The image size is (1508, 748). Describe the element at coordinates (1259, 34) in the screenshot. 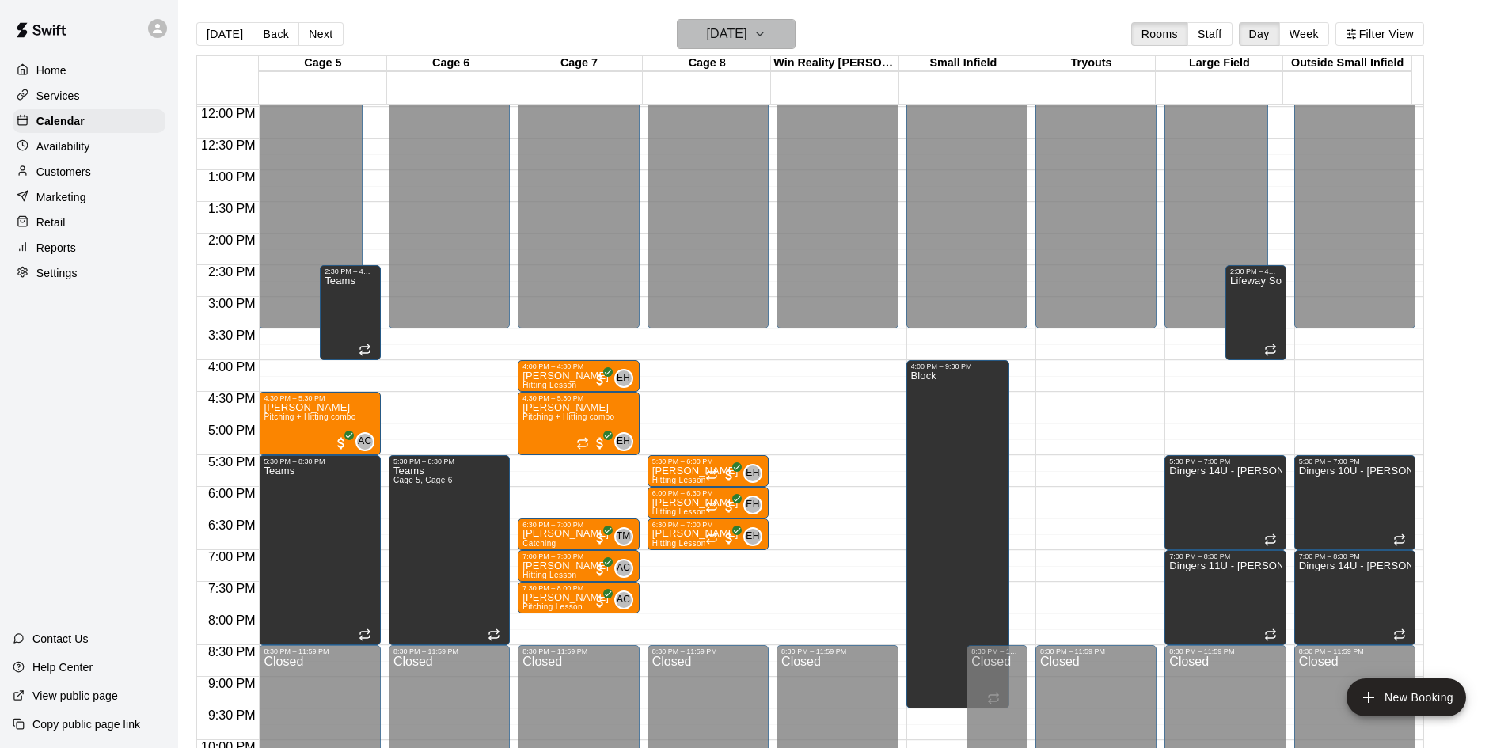

I see `button: Day` at that location.